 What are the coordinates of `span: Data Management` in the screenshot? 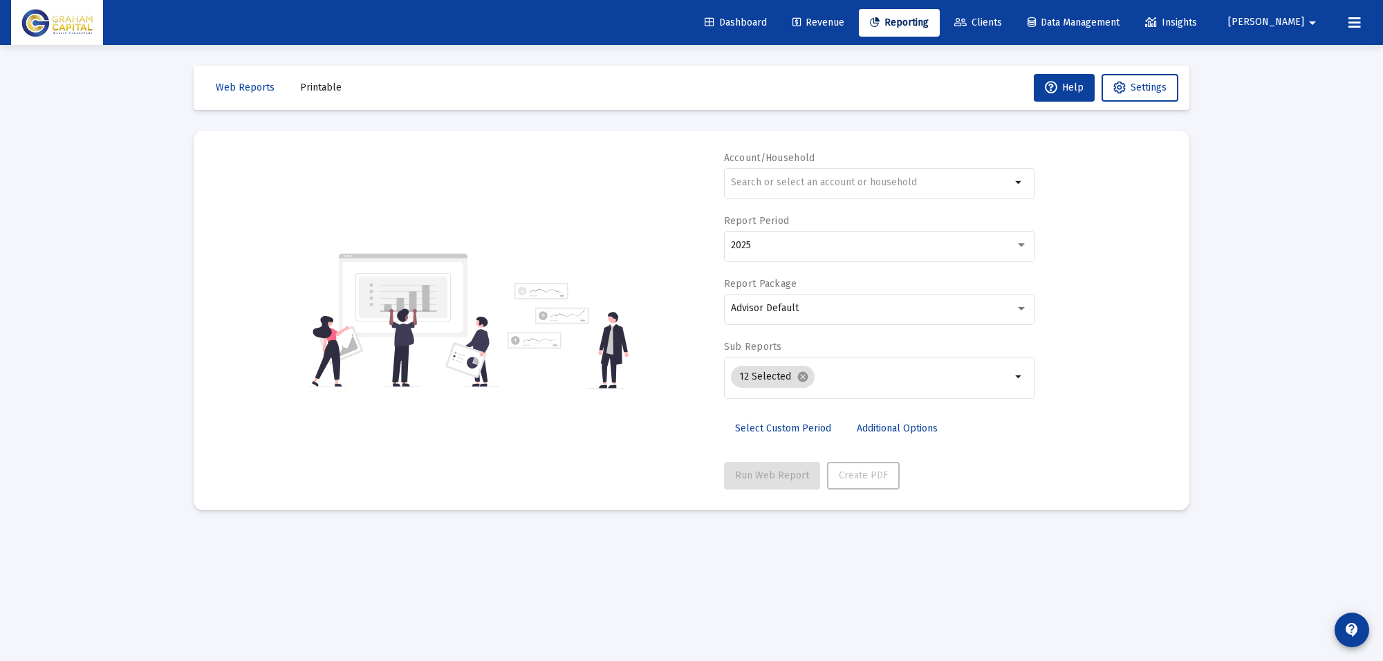 It's located at (1073, 22).